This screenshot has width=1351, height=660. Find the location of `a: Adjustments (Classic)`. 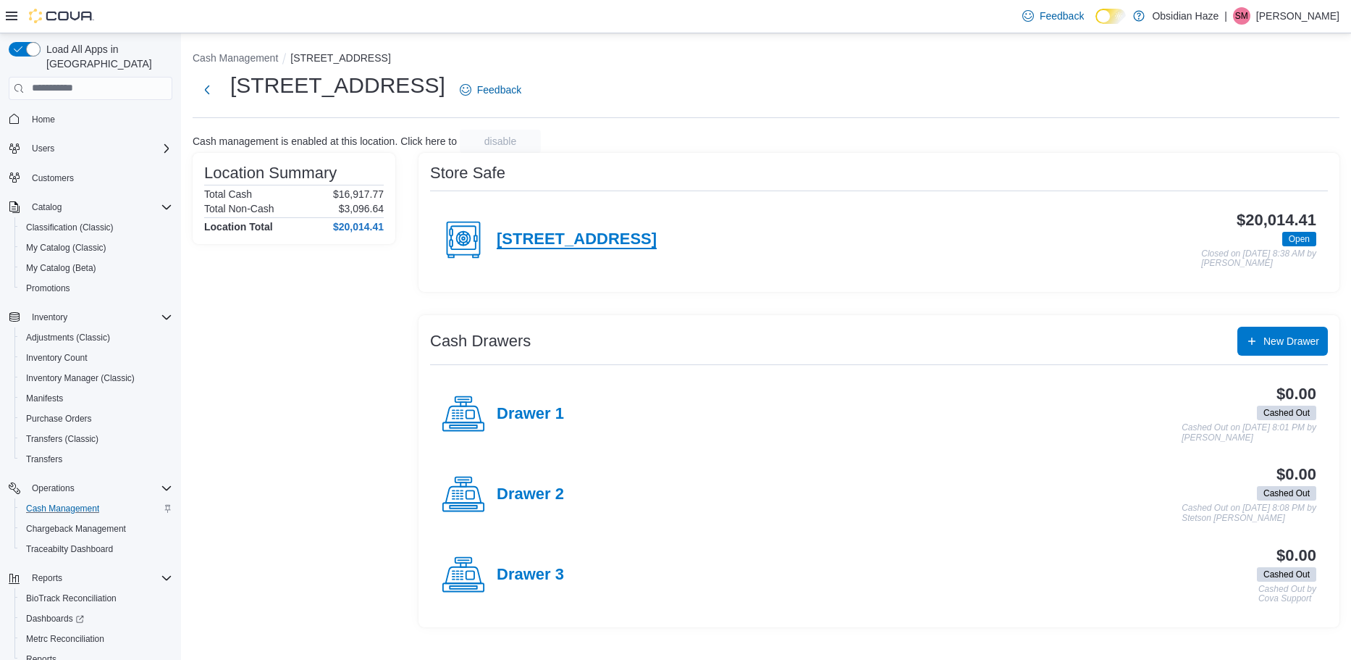

a: Adjustments (Classic) is located at coordinates (68, 337).